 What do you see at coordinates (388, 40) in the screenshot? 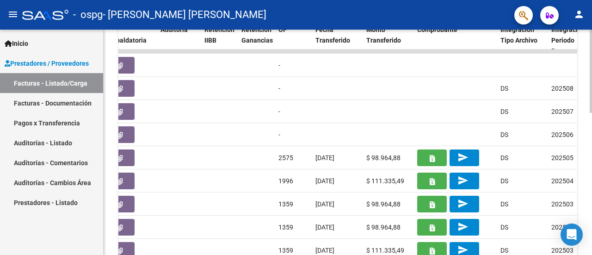
I see `datatable-header-cell: Monto Transferido` at bounding box center [388, 40].